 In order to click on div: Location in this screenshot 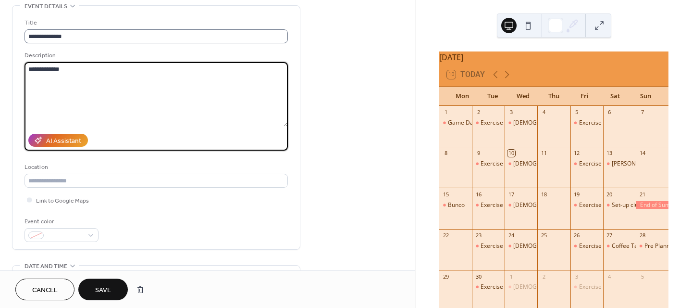, I will do `click(155, 167)`.